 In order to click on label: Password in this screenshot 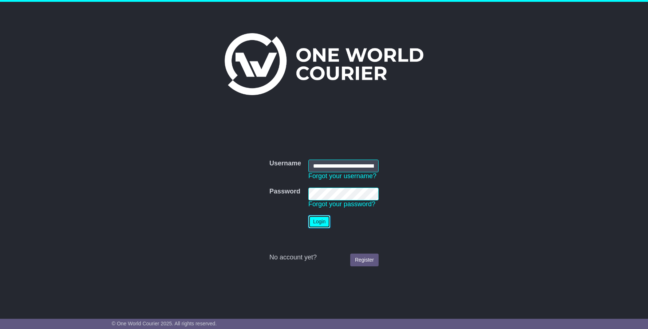, I will do `click(285, 191)`.